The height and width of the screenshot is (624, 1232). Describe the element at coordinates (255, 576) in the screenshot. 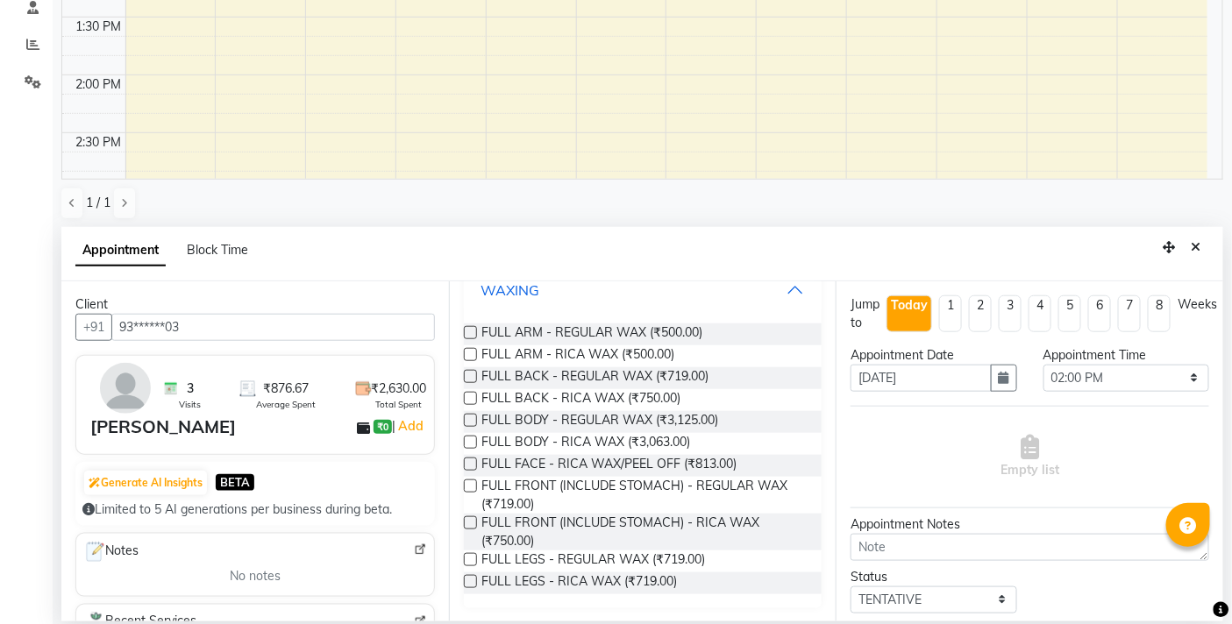

I see `span: No notes` at that location.